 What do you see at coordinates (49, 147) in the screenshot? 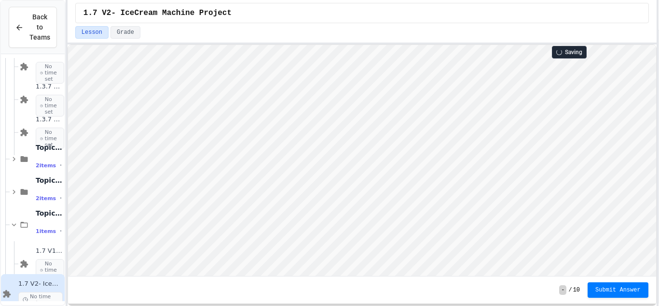
I see `span: Topic 4: Search/Sort Algorithims & Algorithimic Efficency` at bounding box center [49, 147].